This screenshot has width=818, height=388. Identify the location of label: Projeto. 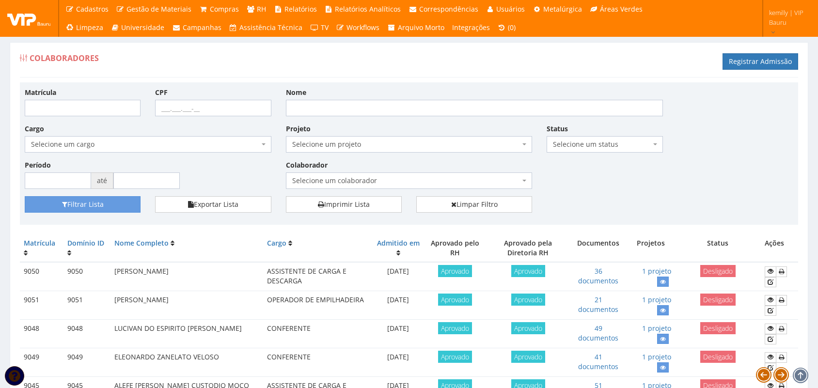
(298, 129).